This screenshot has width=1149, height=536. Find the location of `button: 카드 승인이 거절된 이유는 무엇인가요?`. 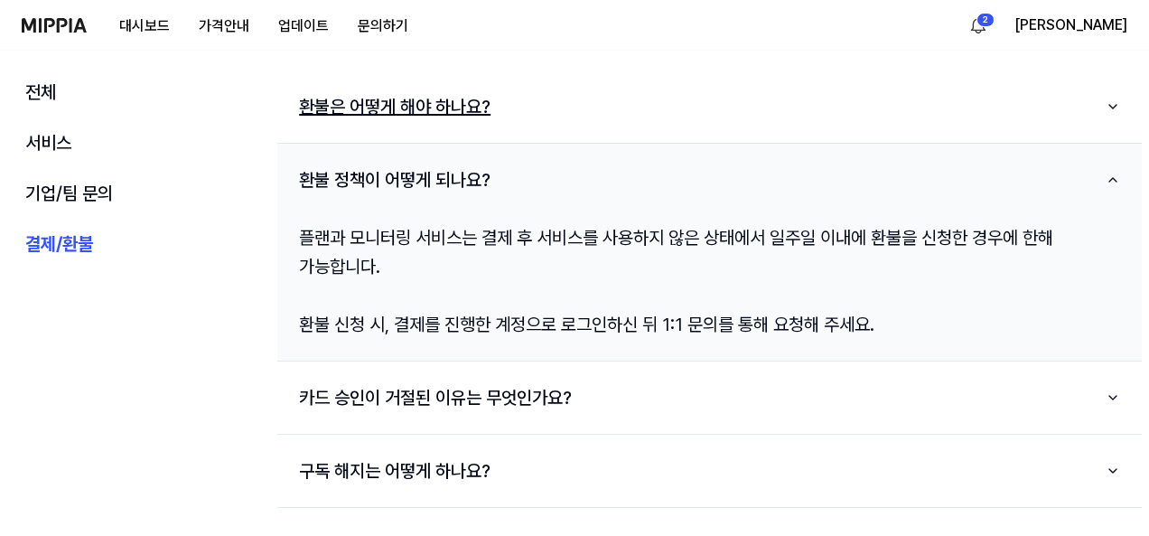

button: 카드 승인이 거절된 이유는 무엇인가요? is located at coordinates (709, 397).